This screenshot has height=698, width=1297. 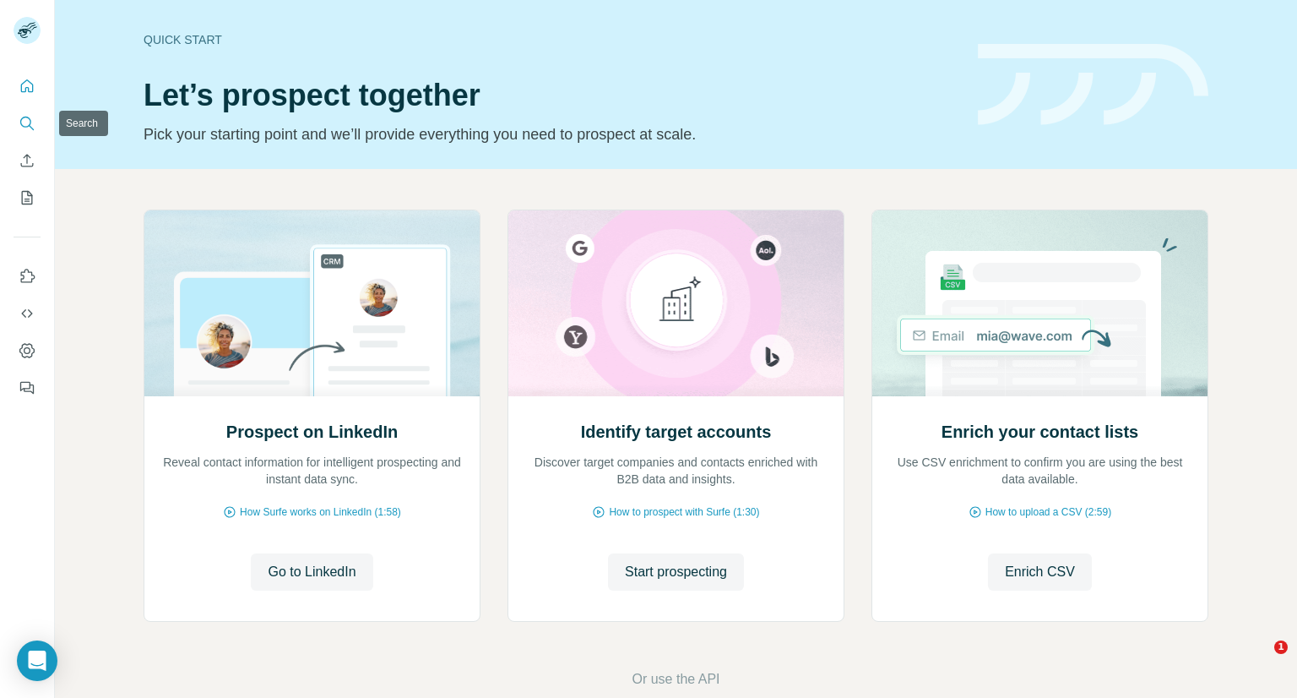 What do you see at coordinates (312, 572) in the screenshot?
I see `button: Go to LinkedIn` at bounding box center [312, 572].